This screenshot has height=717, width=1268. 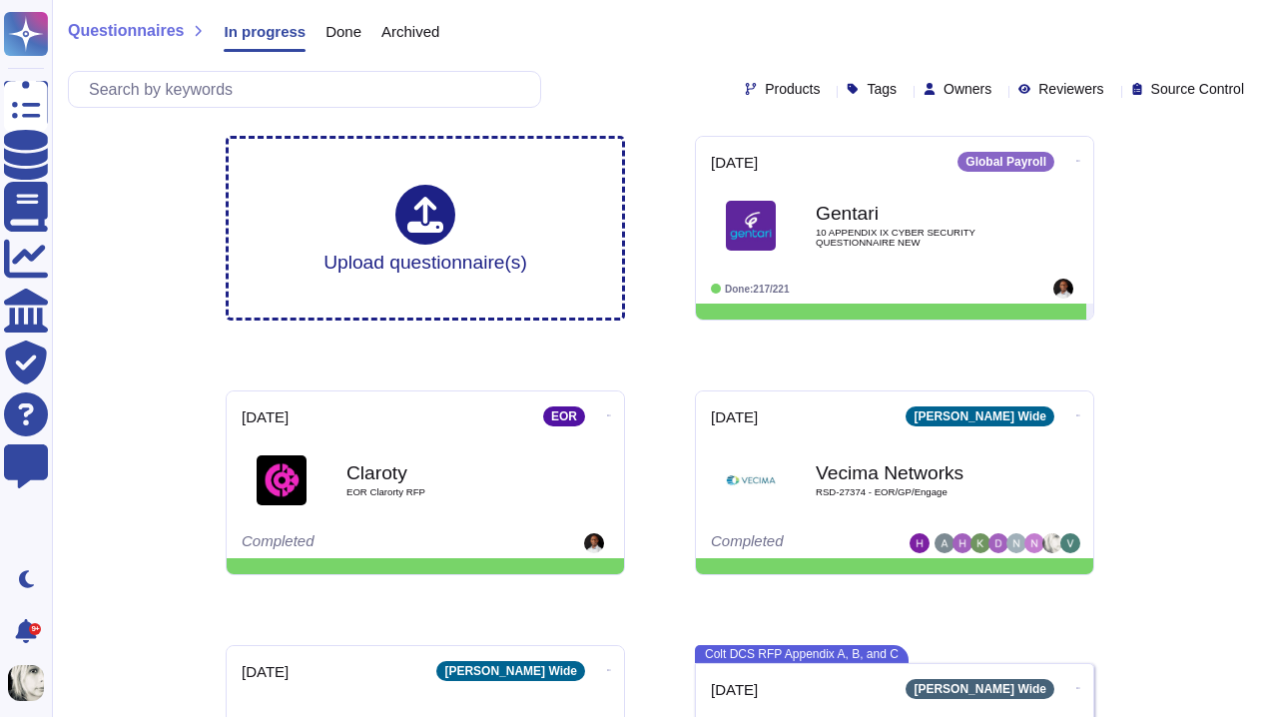 I want to click on span: Reviewers, so click(x=1070, y=89).